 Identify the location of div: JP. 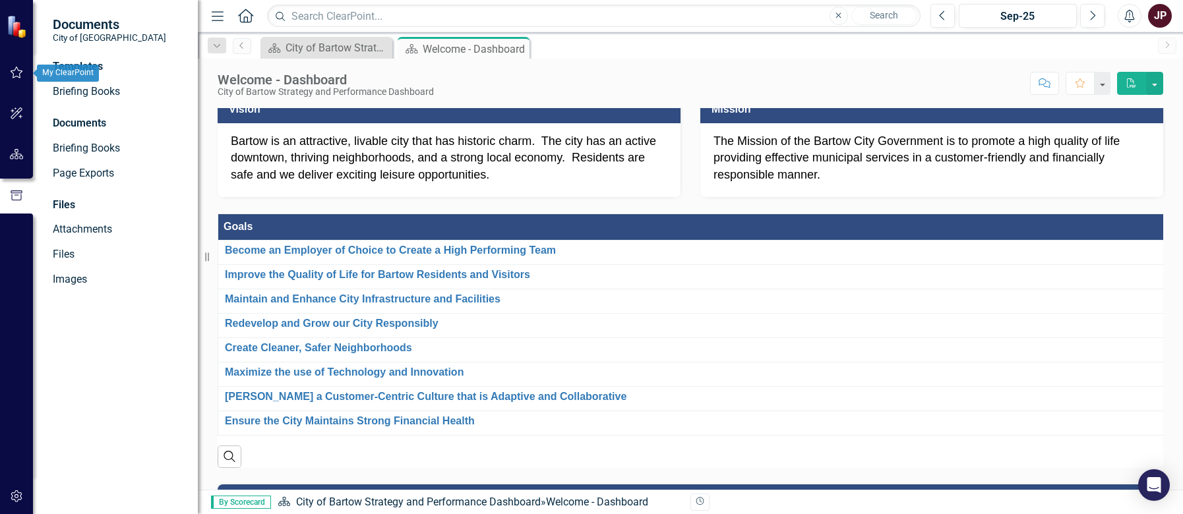
(1160, 16).